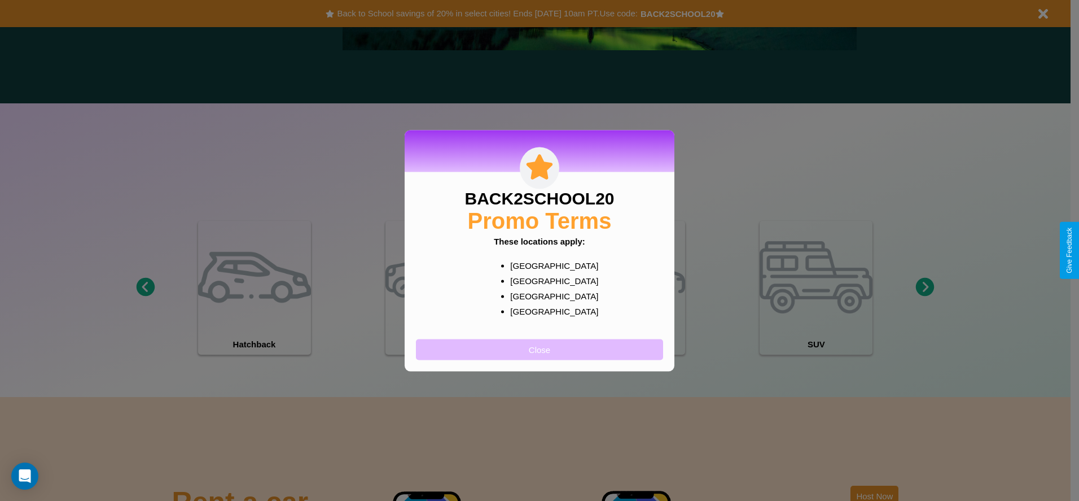  What do you see at coordinates (540, 220) in the screenshot?
I see `h2: Promo Terms` at bounding box center [540, 220].